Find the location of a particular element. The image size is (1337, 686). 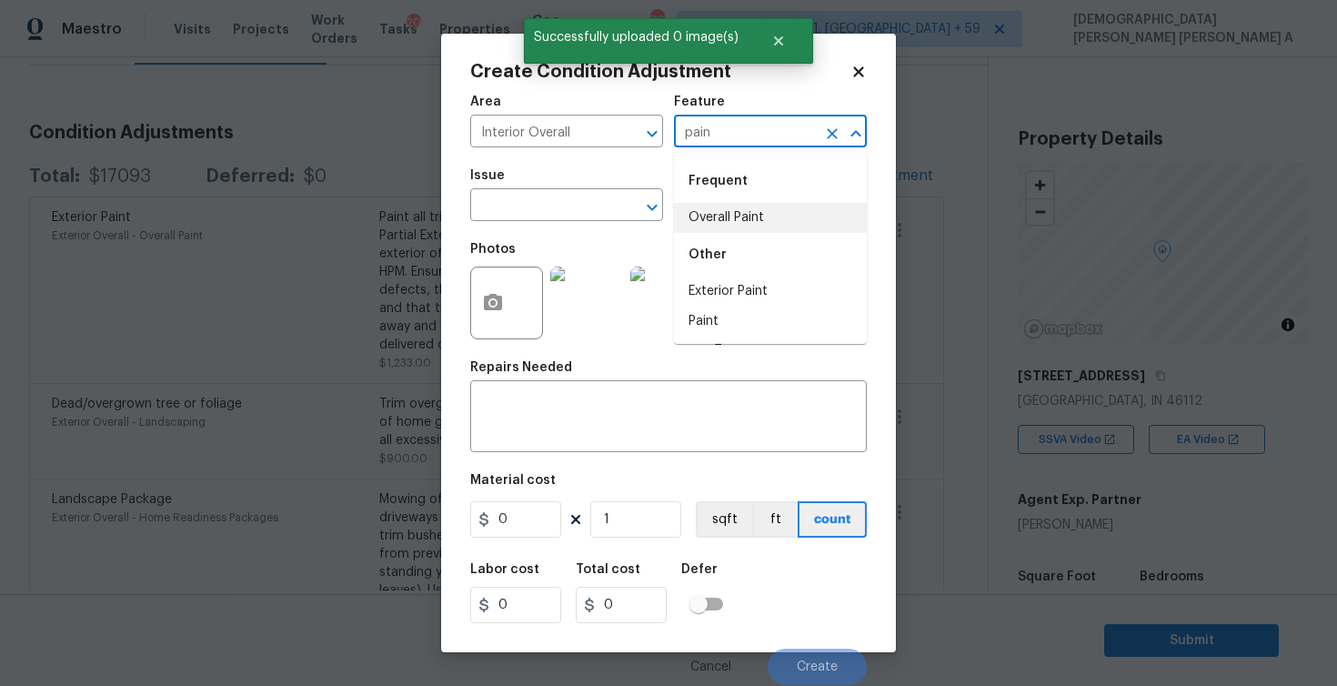

button: Cancel is located at coordinates (710, 667).